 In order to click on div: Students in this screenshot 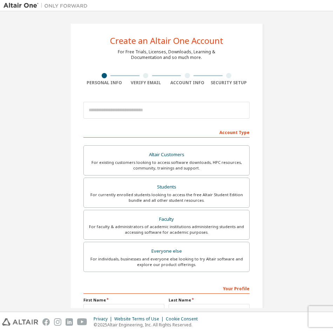, I will do `click(167, 187)`.